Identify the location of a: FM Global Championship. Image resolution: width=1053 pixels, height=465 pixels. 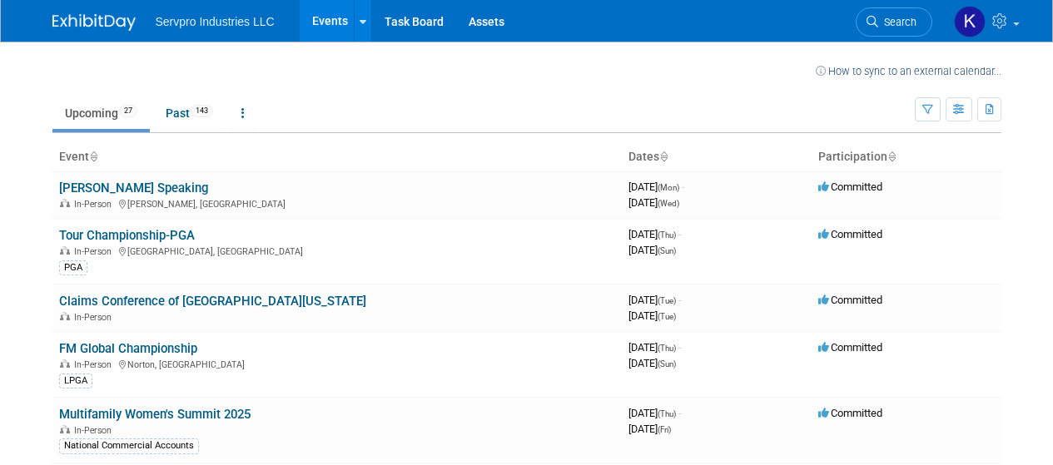
(128, 349).